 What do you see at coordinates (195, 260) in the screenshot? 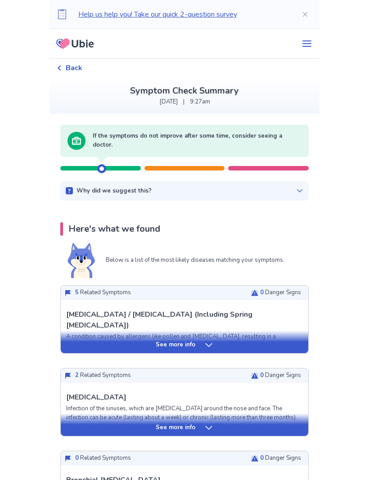
I see `p: Below is a list of the most likely diseases matching your symptoms.` at bounding box center [195, 260].